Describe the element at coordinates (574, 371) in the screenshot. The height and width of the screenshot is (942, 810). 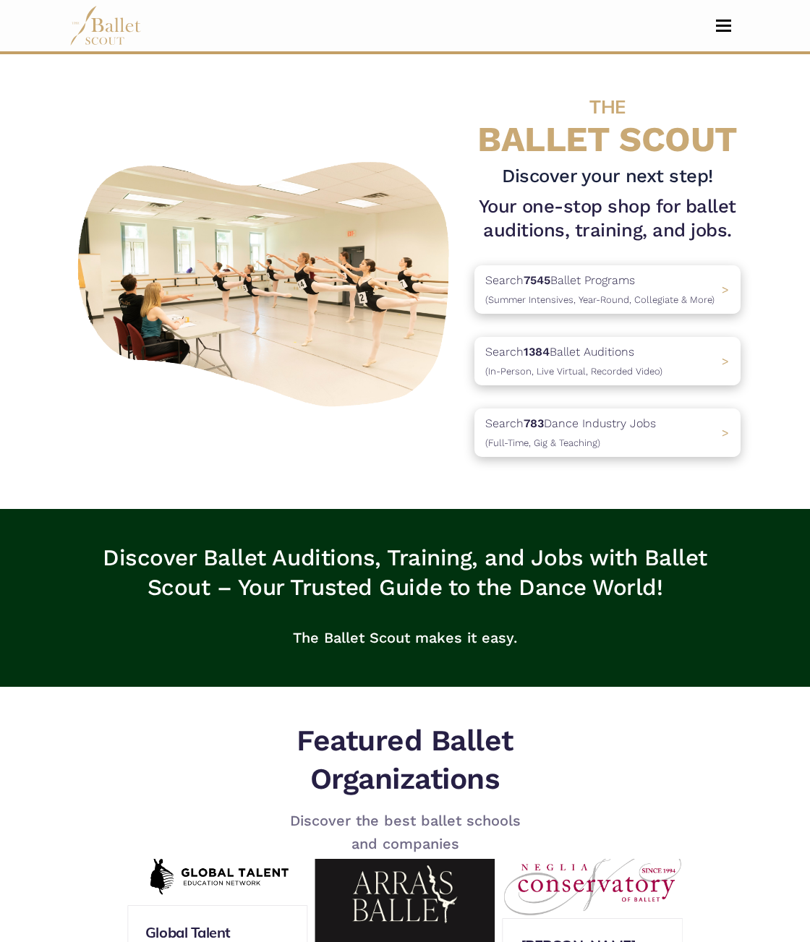
I see `span: (In-Person, Live Virtual, Recorded Video)` at that location.